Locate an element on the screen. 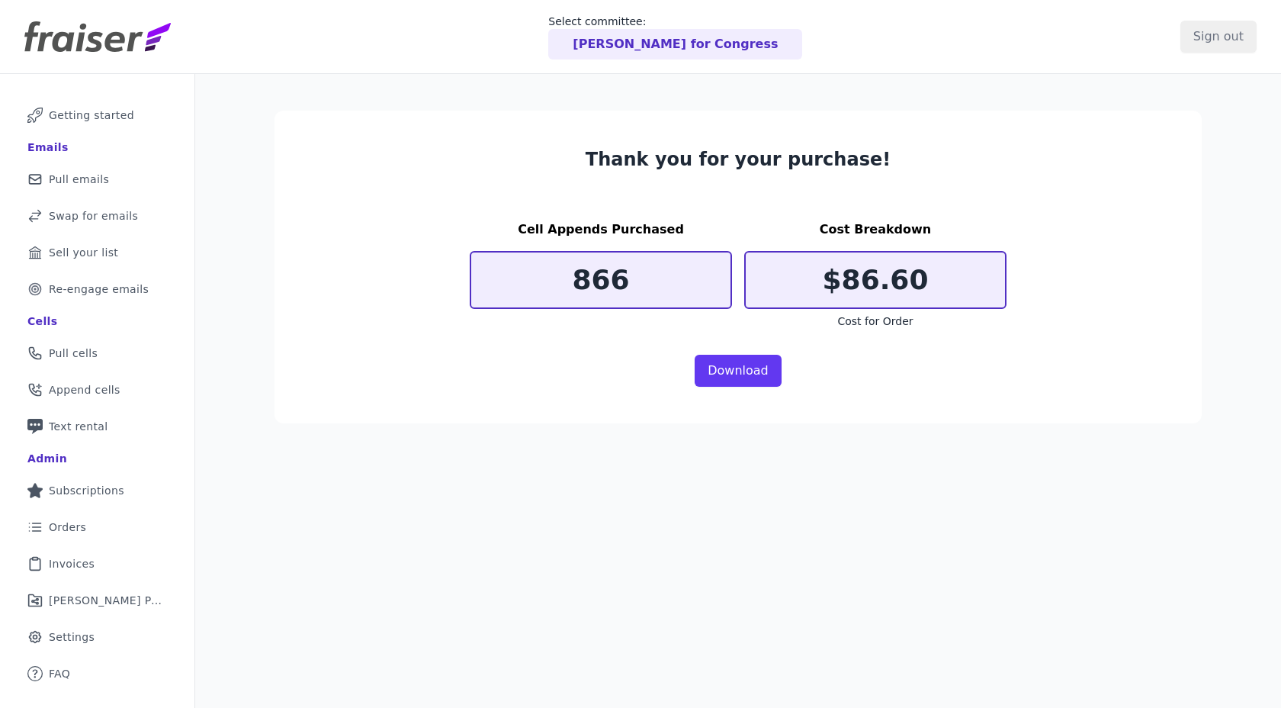  a: Orders is located at coordinates (97, 527).